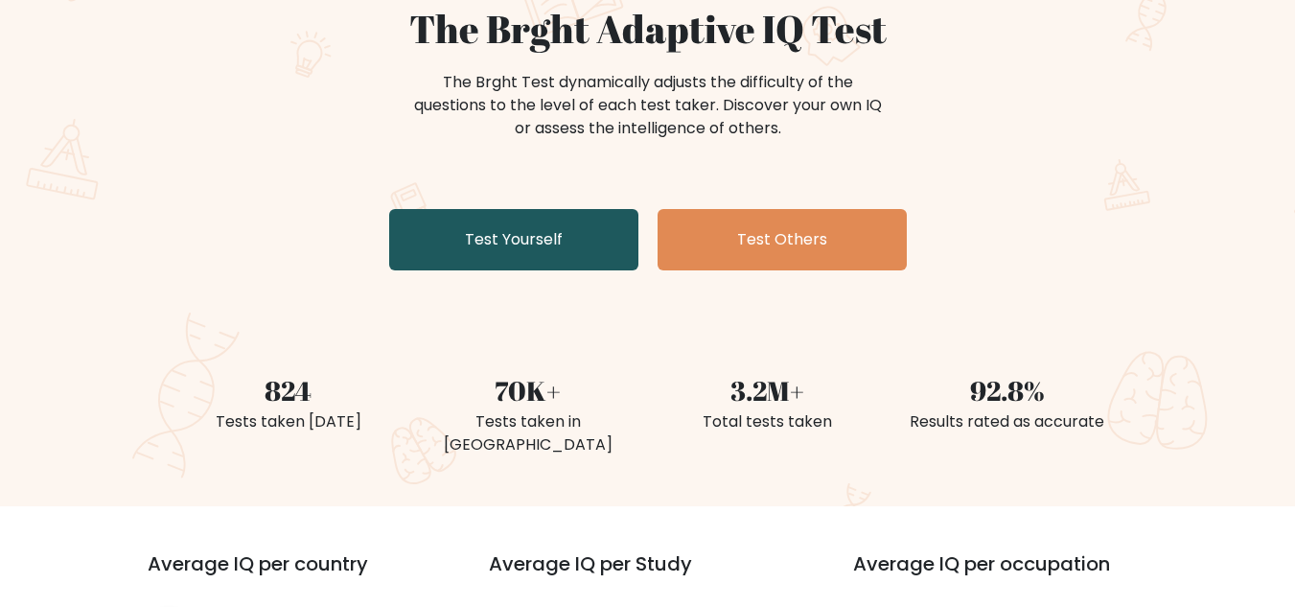  Describe the element at coordinates (1012, 575) in the screenshot. I see `h3: Average IQ per occupation` at that location.